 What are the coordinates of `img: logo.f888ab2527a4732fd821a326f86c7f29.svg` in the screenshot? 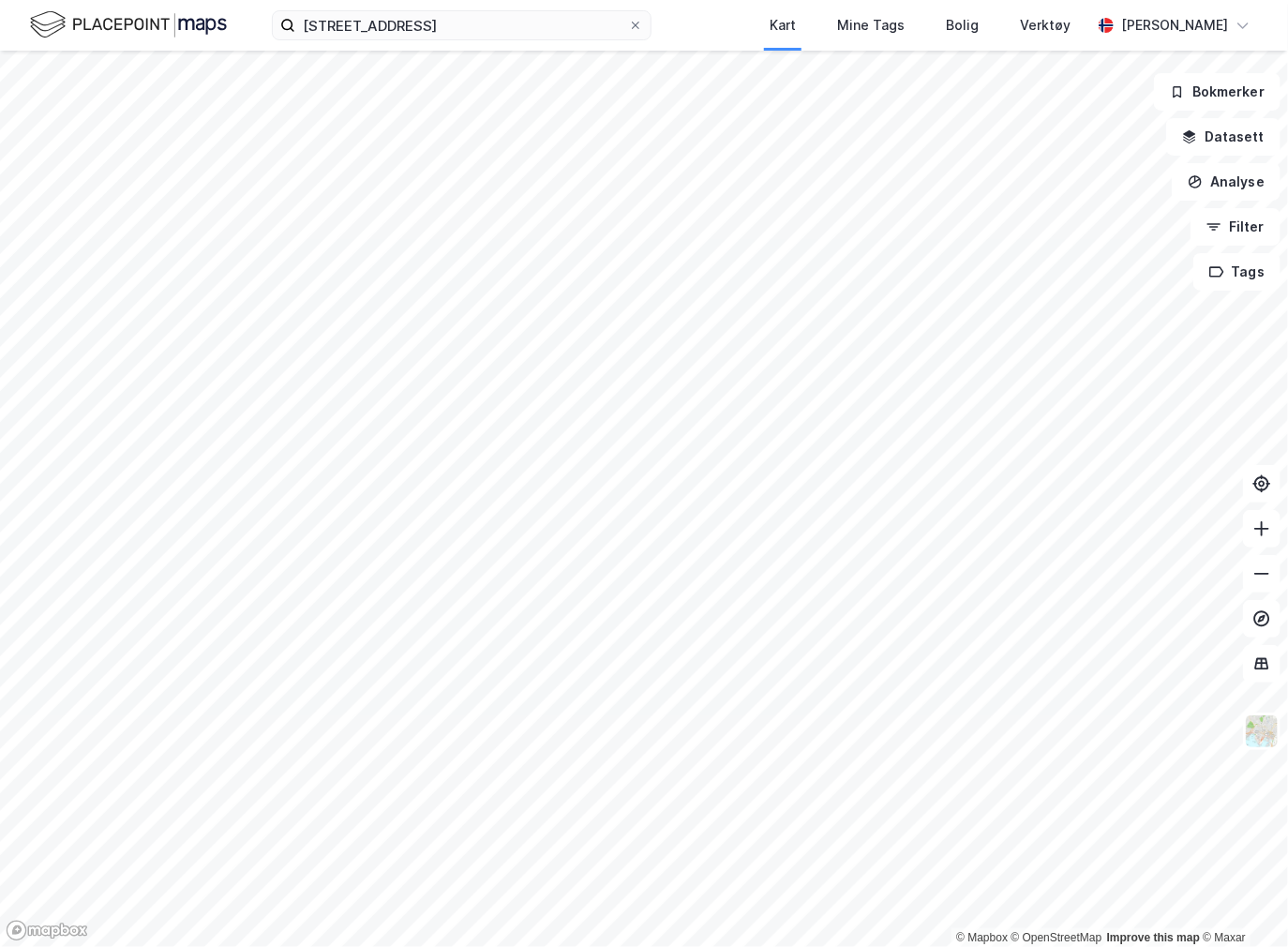 It's located at (129, 25).